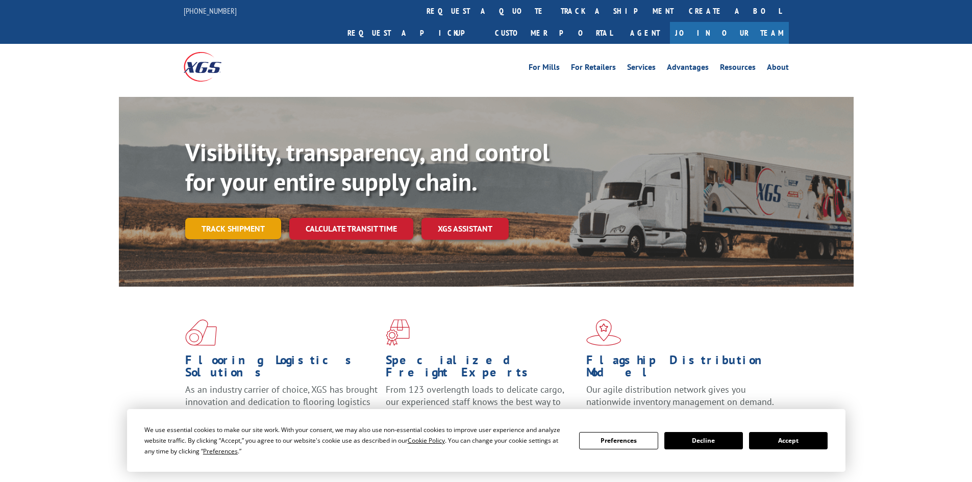 This screenshot has width=972, height=482. What do you see at coordinates (220, 451) in the screenshot?
I see `span: Preferences` at bounding box center [220, 451].